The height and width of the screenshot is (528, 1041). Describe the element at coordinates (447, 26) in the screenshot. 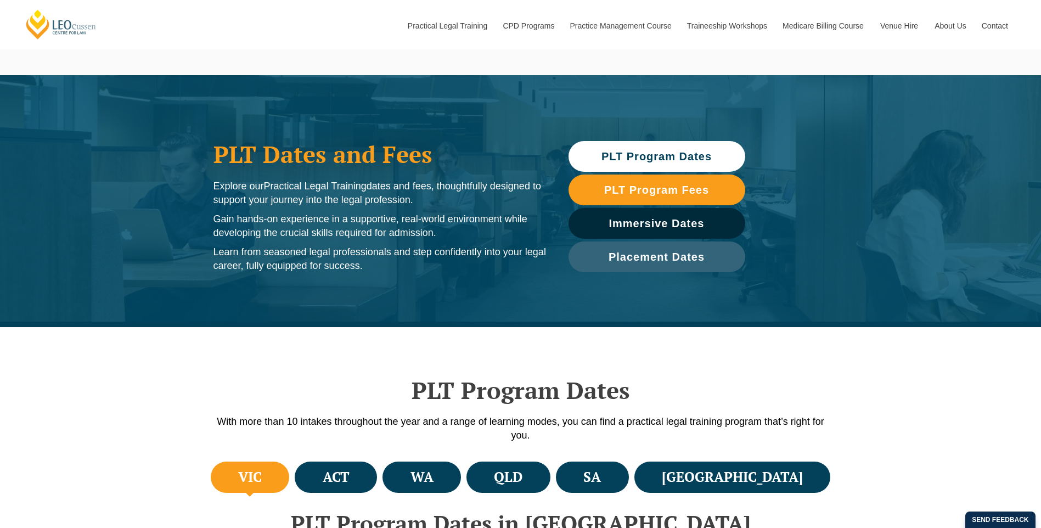

I see `a: Practical Legal Training` at that location.